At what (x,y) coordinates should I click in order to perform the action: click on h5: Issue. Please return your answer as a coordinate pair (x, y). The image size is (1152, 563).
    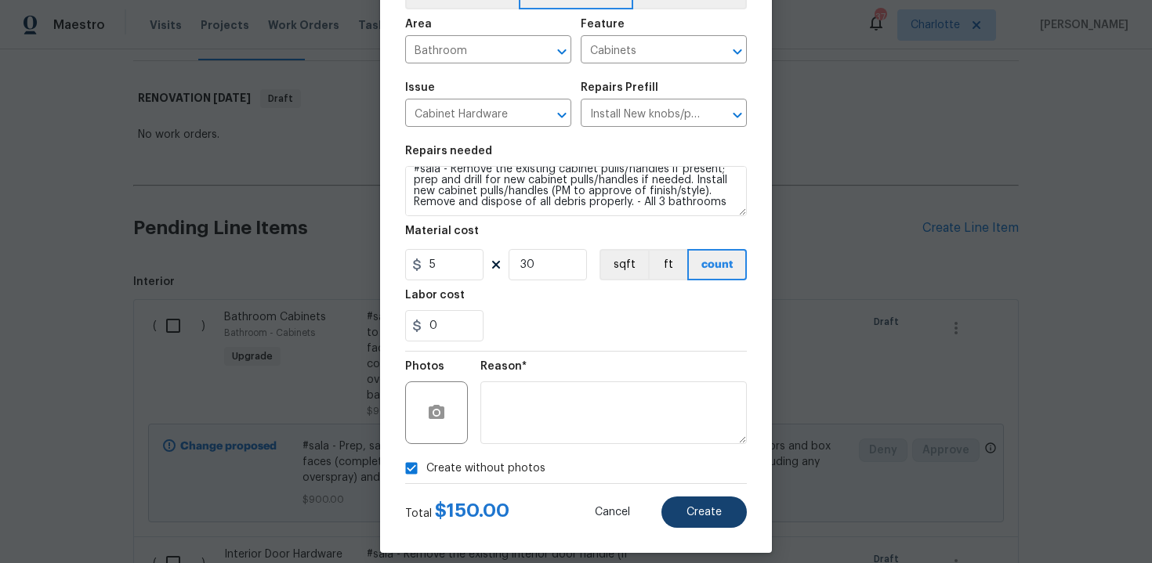
    Looking at the image, I should click on (420, 88).